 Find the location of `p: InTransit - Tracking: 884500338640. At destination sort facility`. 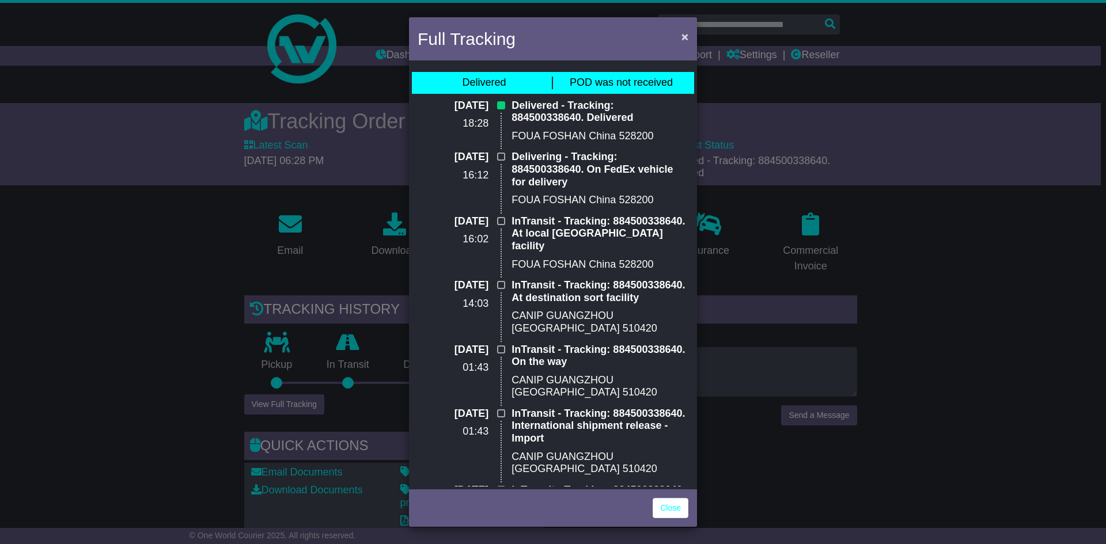

p: InTransit - Tracking: 884500338640. At destination sort facility is located at coordinates (600, 291).